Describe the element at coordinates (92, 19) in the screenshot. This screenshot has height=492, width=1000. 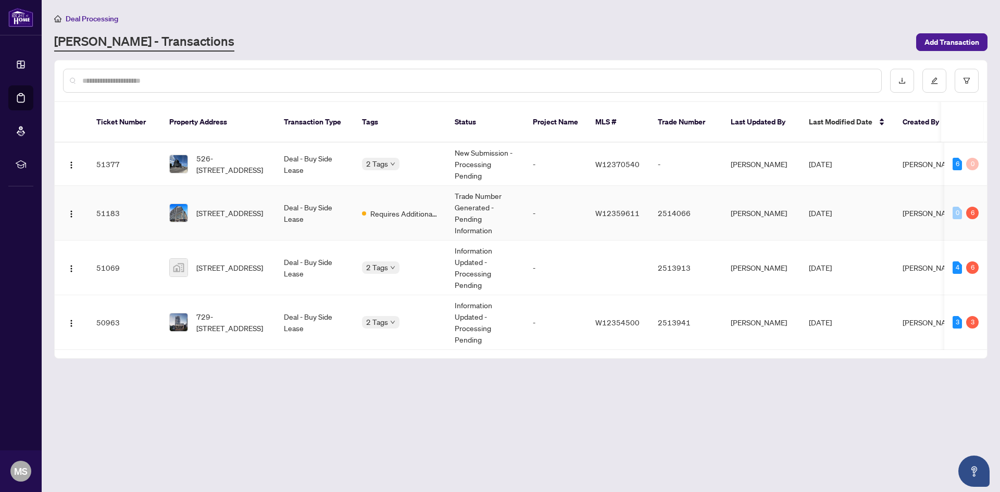
I see `span: Deal Processing` at that location.